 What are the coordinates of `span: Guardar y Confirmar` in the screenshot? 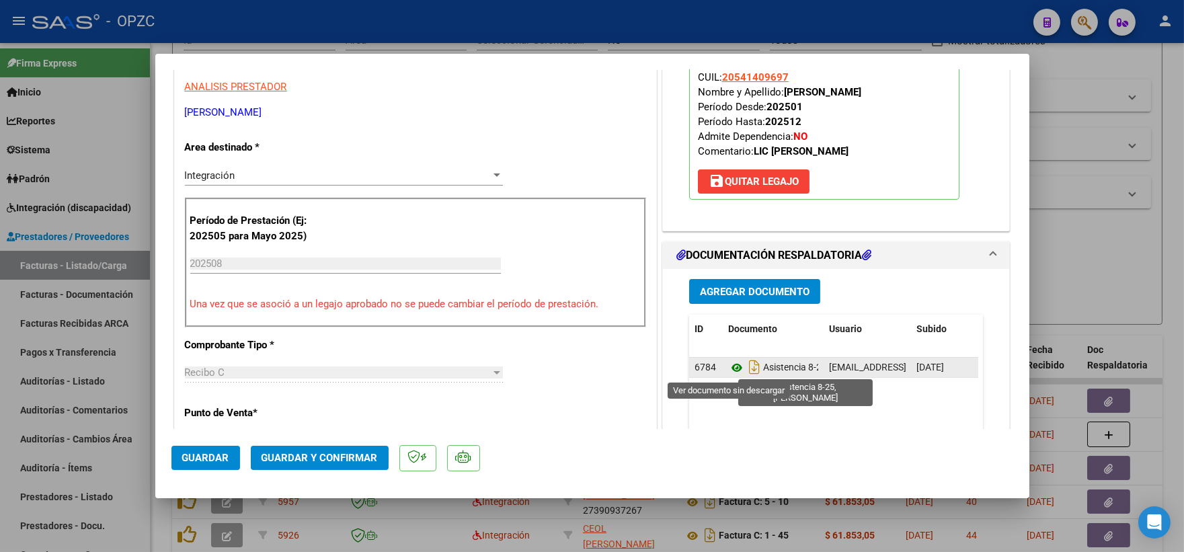 It's located at (319, 458).